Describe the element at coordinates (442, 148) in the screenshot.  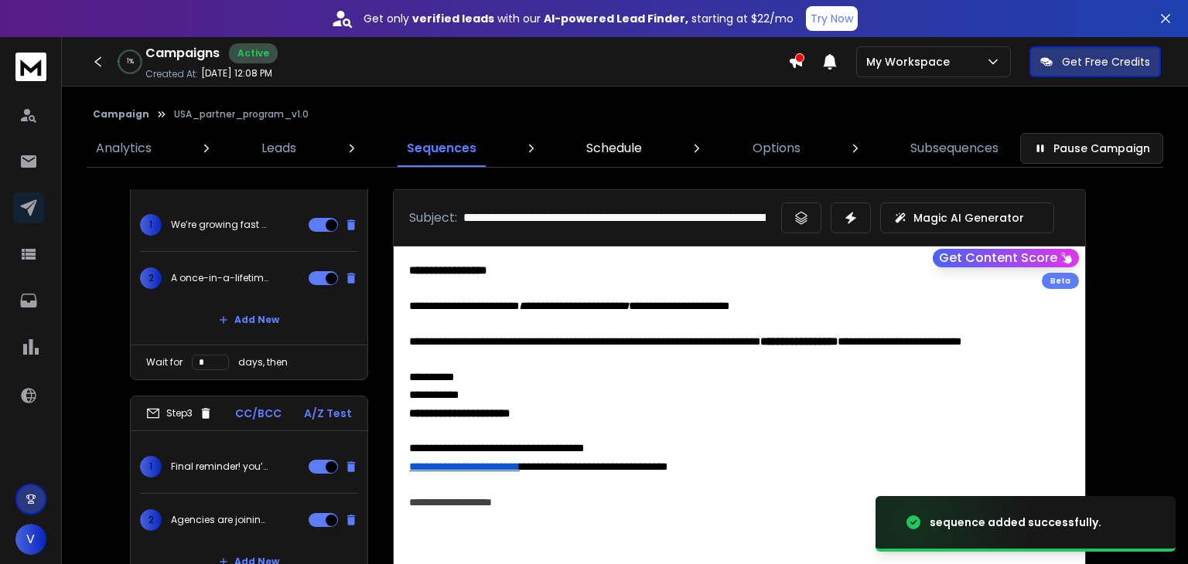
I see `a: Sequences` at that location.